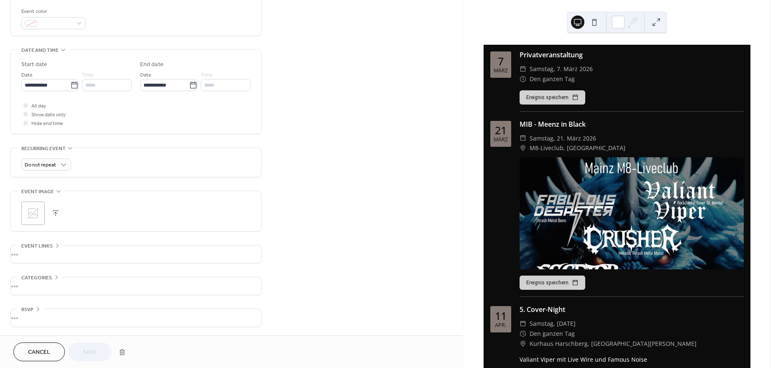  What do you see at coordinates (561, 69) in the screenshot?
I see `span: Samstag, 7. März 2026` at bounding box center [561, 69].